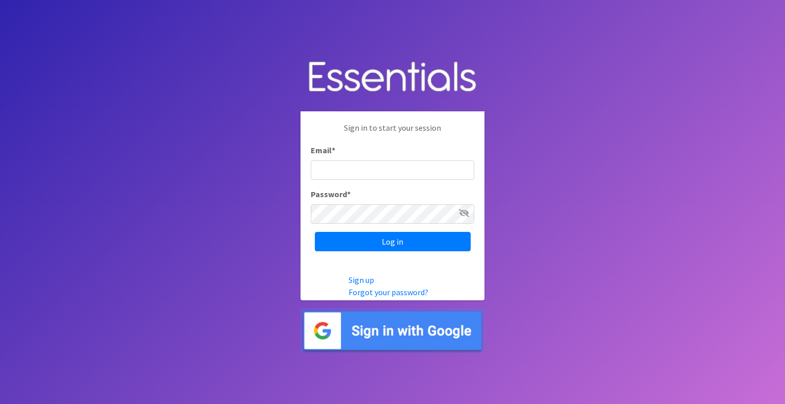 This screenshot has height=404, width=785. I want to click on label: Email, so click(323, 150).